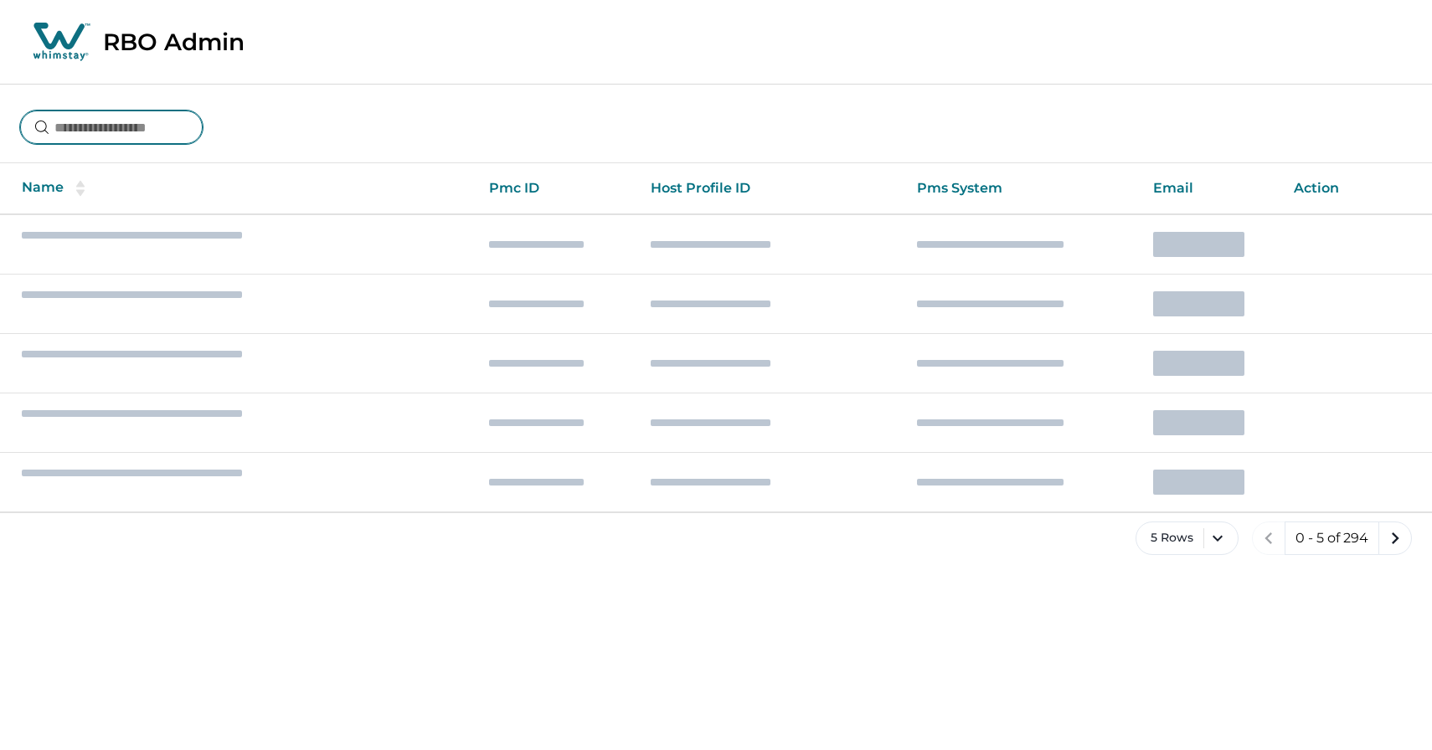 The width and height of the screenshot is (1432, 750). I want to click on button: 0 - 5 of 294, so click(1332, 539).